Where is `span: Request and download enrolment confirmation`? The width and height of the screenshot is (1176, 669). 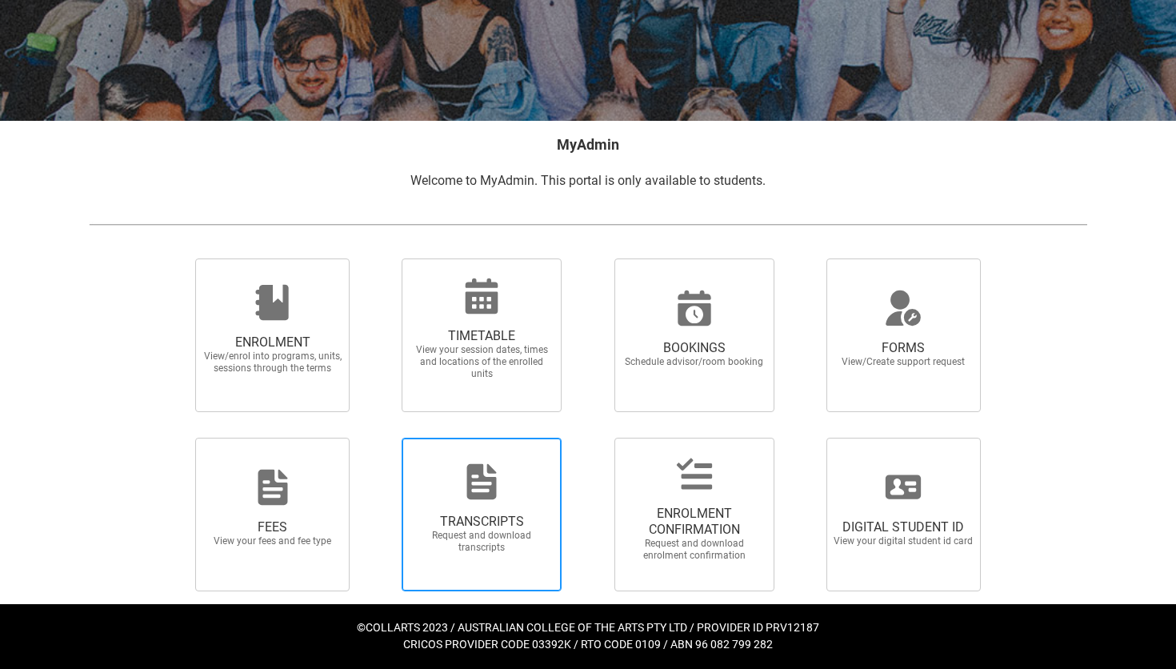
span: Request and download enrolment confirmation is located at coordinates (694, 549).